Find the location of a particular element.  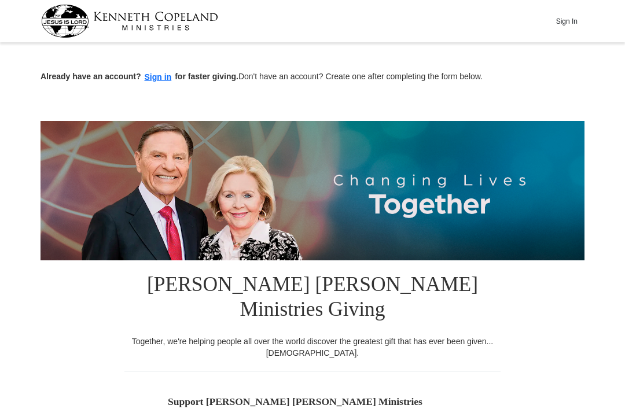

button: Sign In is located at coordinates (566, 21).